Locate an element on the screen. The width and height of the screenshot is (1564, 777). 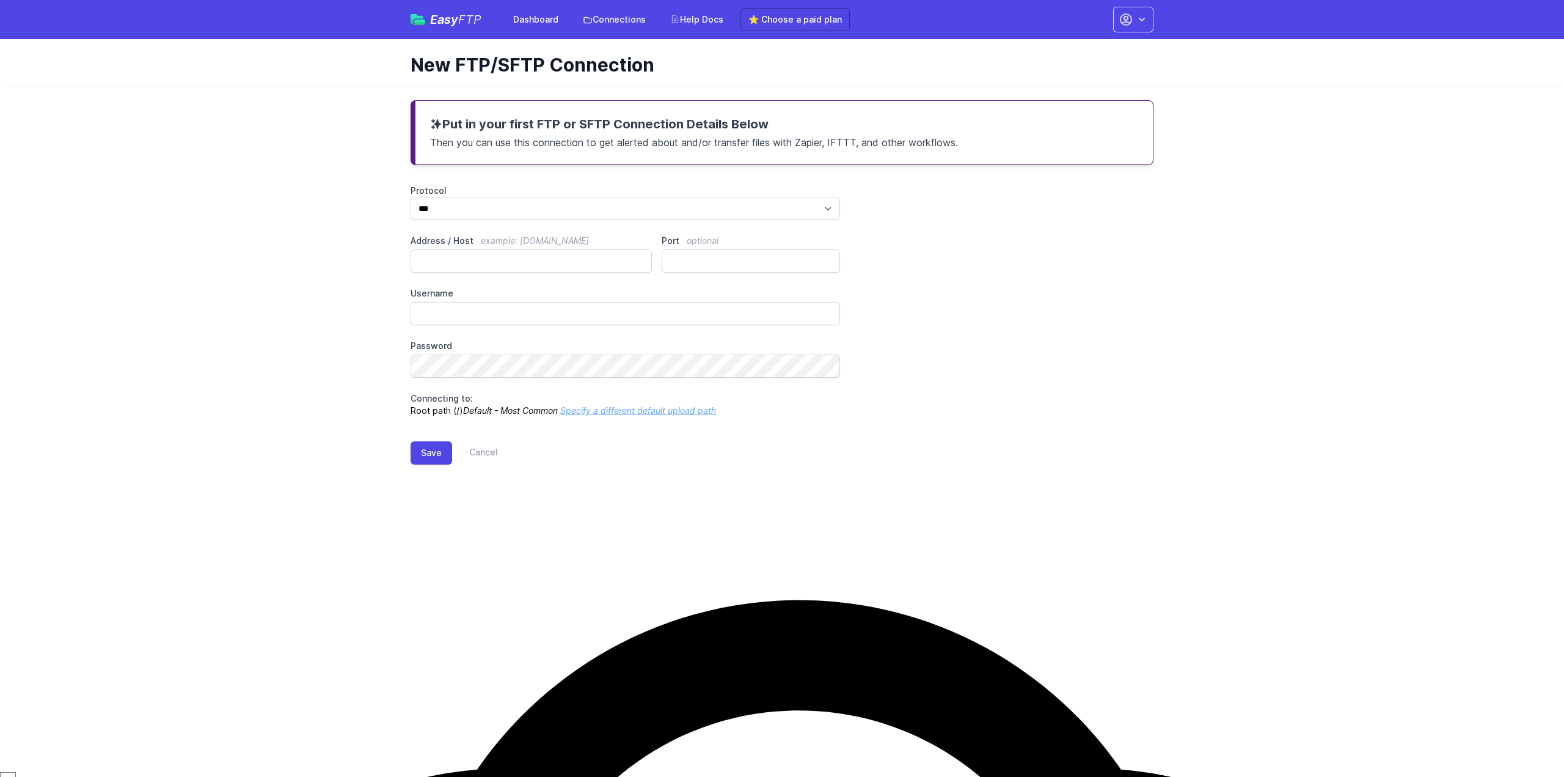
i: Default - Most Common is located at coordinates (510, 410).